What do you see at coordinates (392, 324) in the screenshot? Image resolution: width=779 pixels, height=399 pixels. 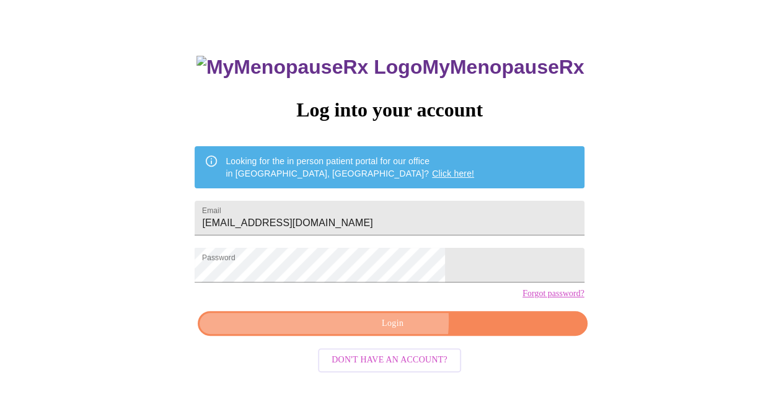 I see `span: Login` at bounding box center [392, 324].